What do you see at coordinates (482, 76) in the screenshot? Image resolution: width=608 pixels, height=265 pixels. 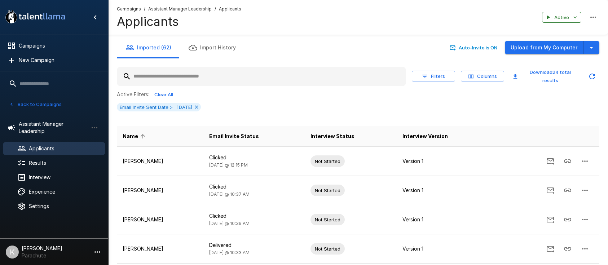 I see `button: Columns` at bounding box center [482, 76].